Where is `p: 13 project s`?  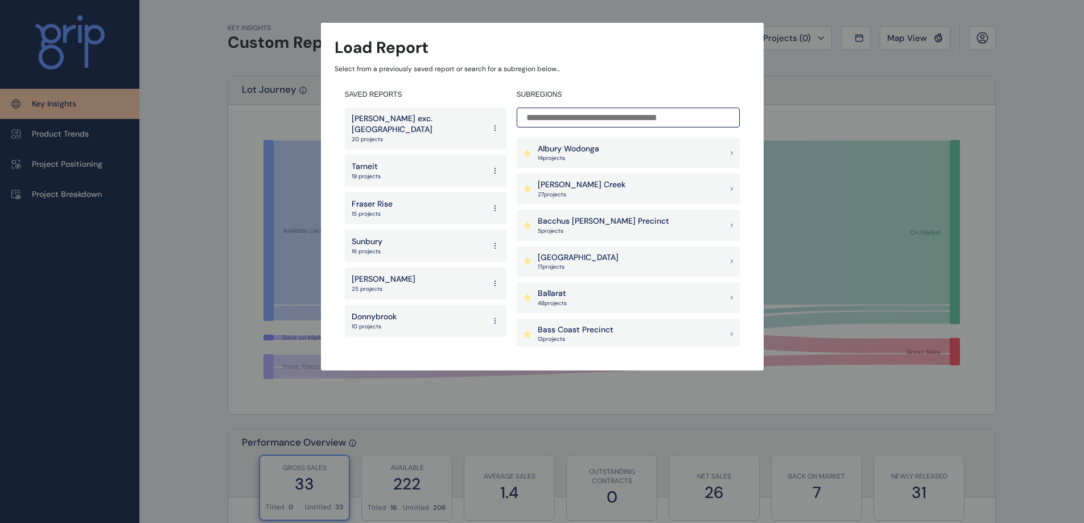
p: 13 project s is located at coordinates (575, 339).